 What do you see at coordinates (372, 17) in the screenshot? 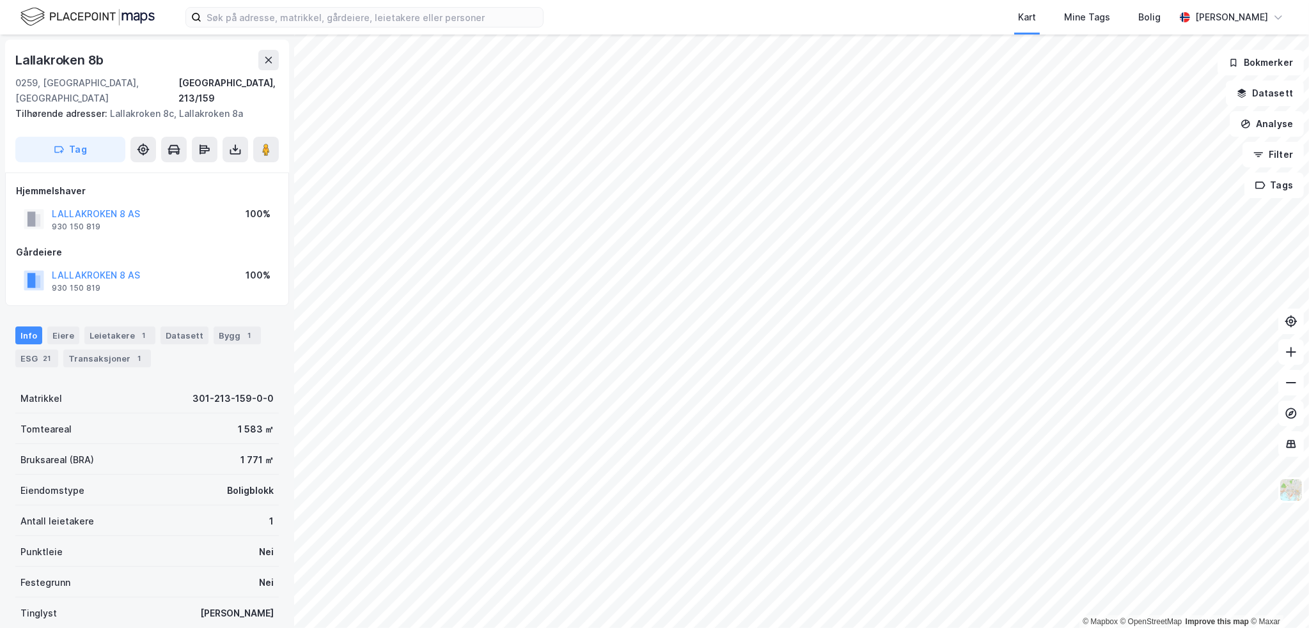
I see `input: Søk på adresse, matrikkel, gårdeiere, leietakere eller personer` at bounding box center [372, 17].